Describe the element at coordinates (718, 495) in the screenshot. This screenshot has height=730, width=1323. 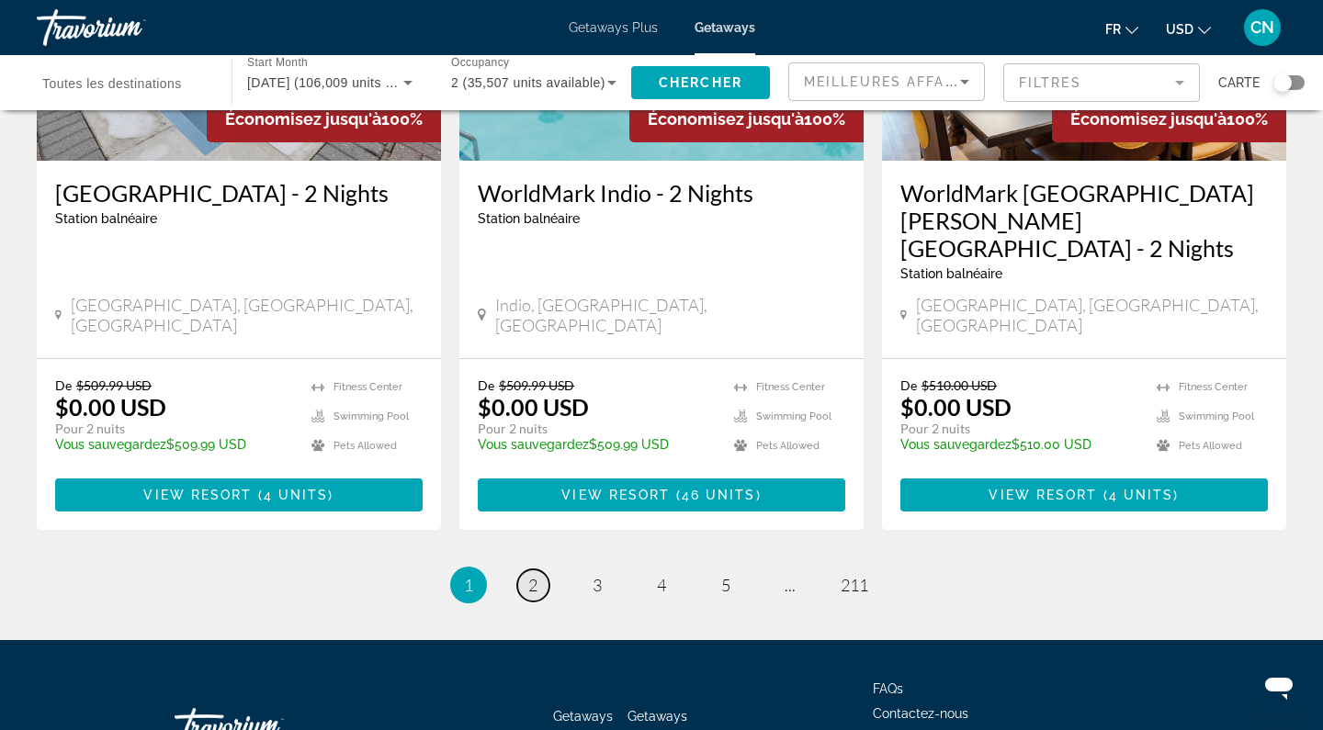
I see `span: 46 units` at that location.